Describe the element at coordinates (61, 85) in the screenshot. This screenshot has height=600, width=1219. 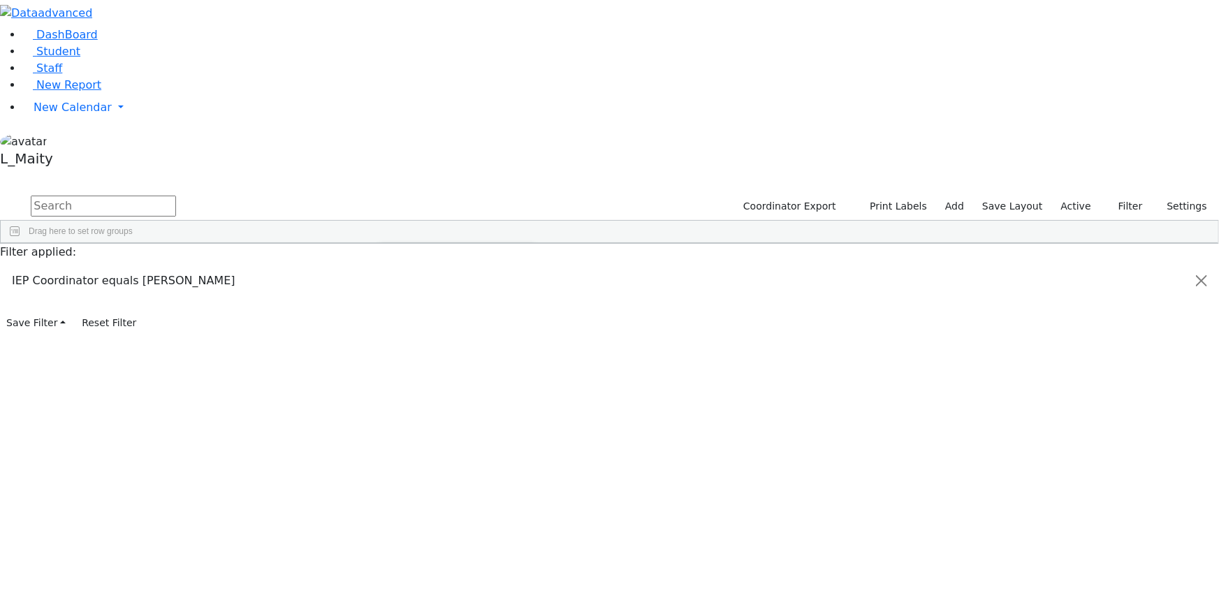
I see `a: New Report` at that location.